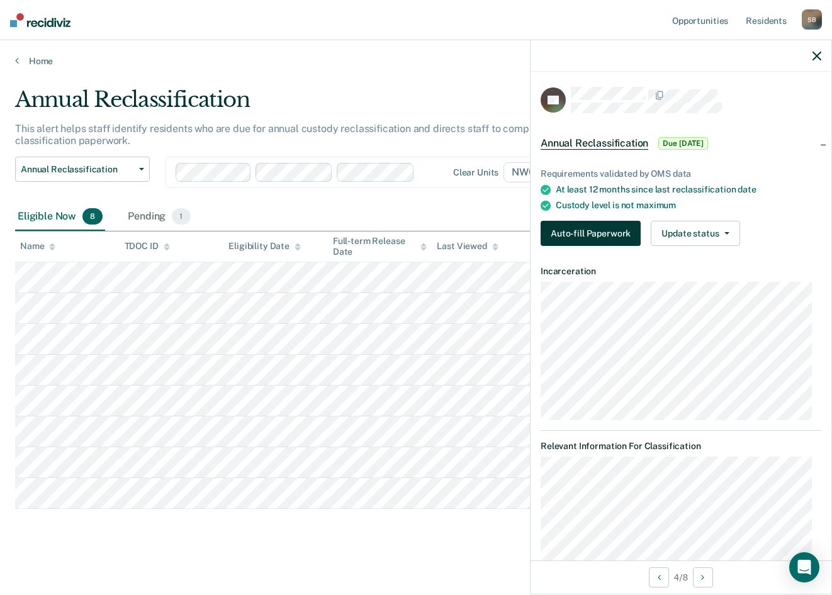 Image resolution: width=832 pixels, height=595 pixels. Describe the element at coordinates (476, 172) in the screenshot. I see `div: Clear units` at that location.